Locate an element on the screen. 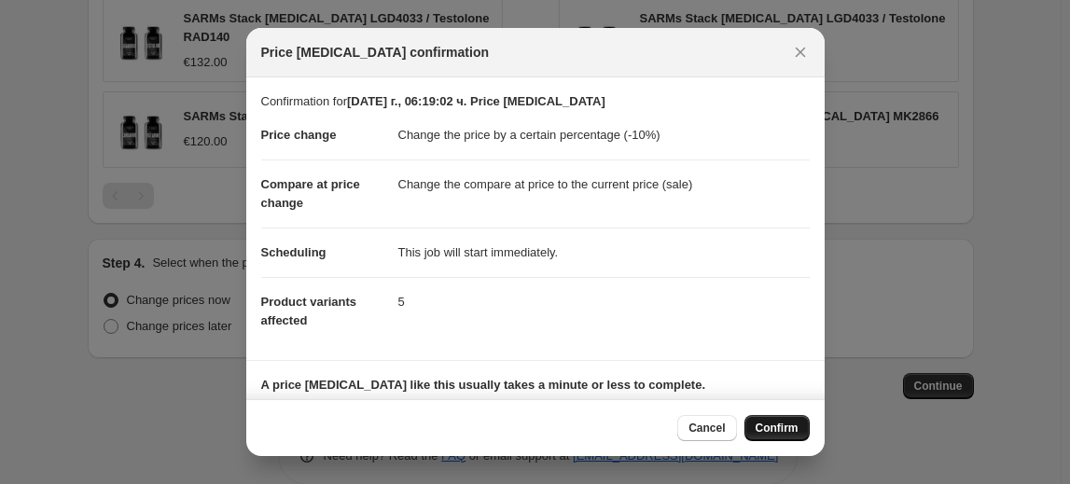 The width and height of the screenshot is (1070, 484). dd: Change the price by a certain percentage (-10%) is located at coordinates (604, 135).